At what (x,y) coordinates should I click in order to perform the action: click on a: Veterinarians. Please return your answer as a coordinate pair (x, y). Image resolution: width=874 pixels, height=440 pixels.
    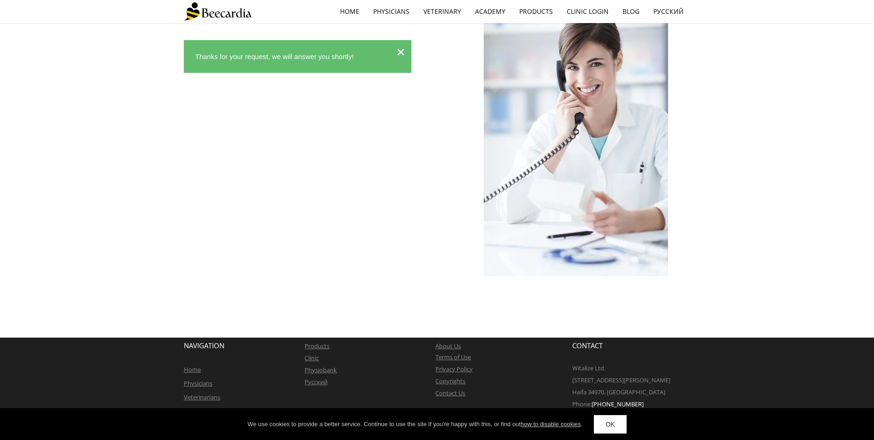
    Looking at the image, I should click on (202, 397).